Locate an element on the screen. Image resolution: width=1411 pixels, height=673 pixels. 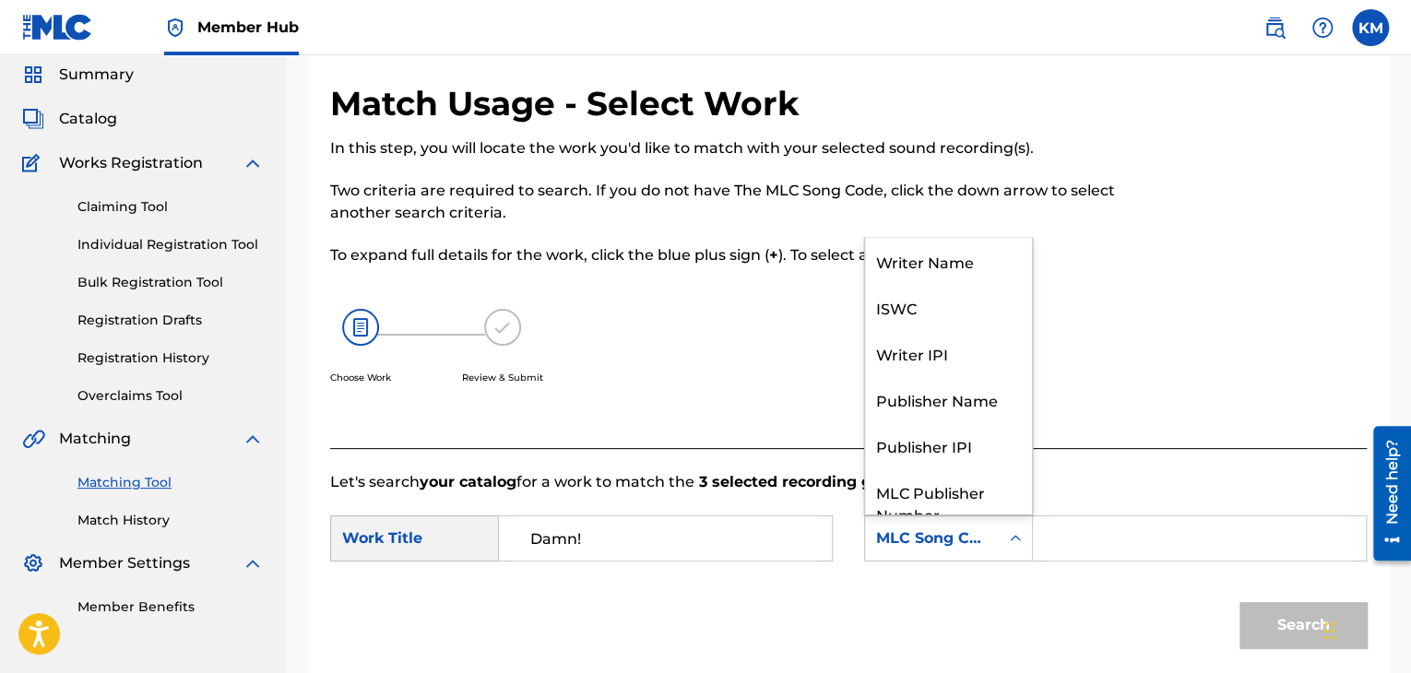
img: Top Rightsholder is located at coordinates (175, 28).